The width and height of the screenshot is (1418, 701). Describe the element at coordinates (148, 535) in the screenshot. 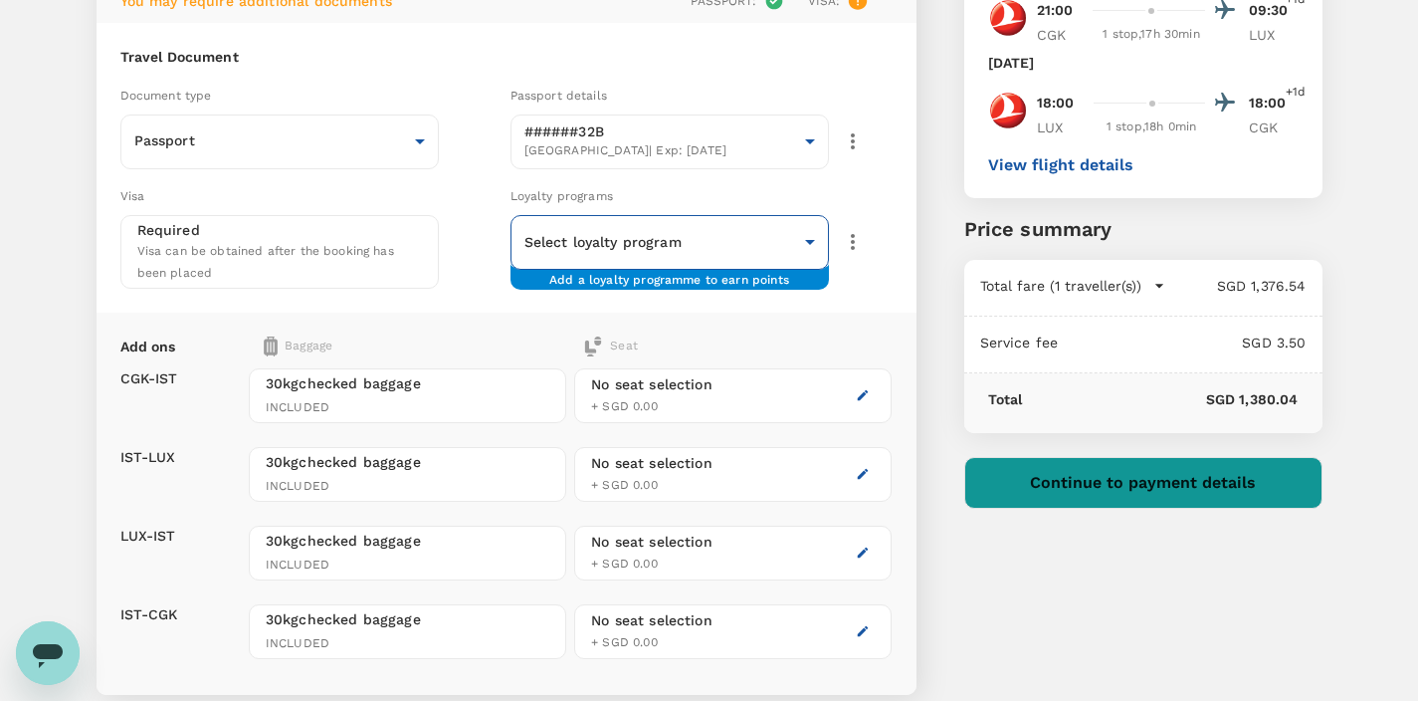

I see `p: LUX - IST` at that location.